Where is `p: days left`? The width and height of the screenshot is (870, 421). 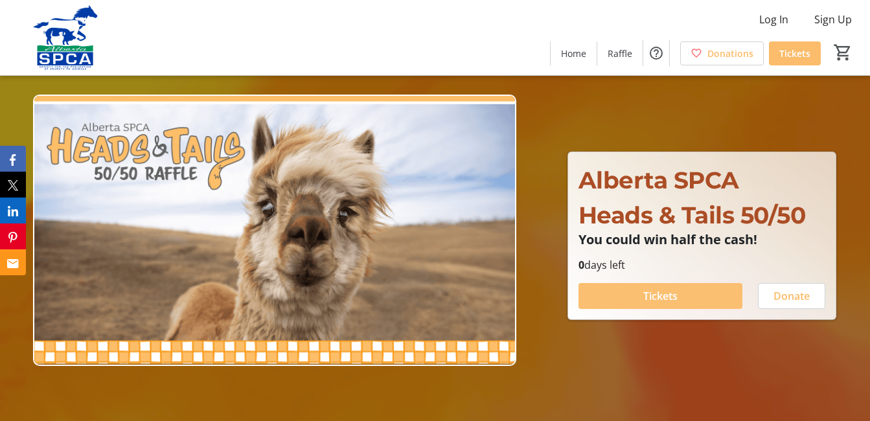
p: days left is located at coordinates (702, 265).